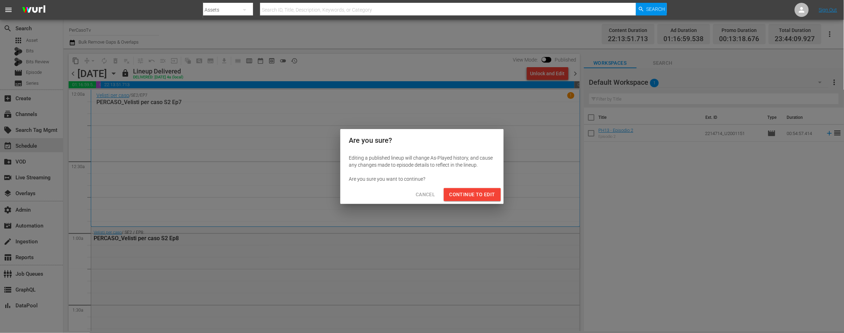  I want to click on span: Cancel, so click(425, 195).